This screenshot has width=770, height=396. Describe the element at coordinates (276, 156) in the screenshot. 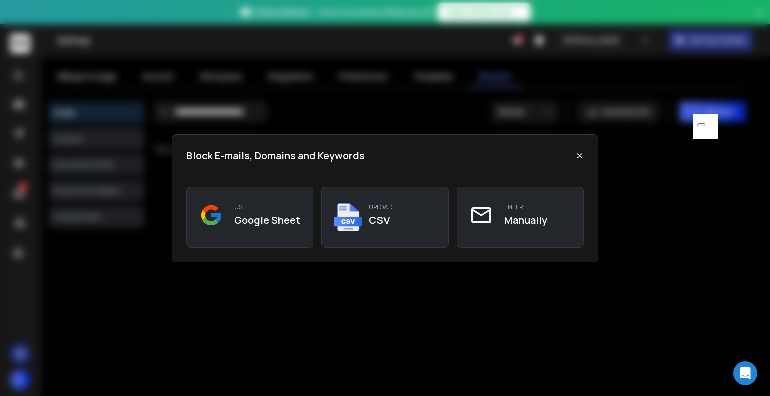

I see `h1: Block E-mails, Domains and Keywords` at that location.